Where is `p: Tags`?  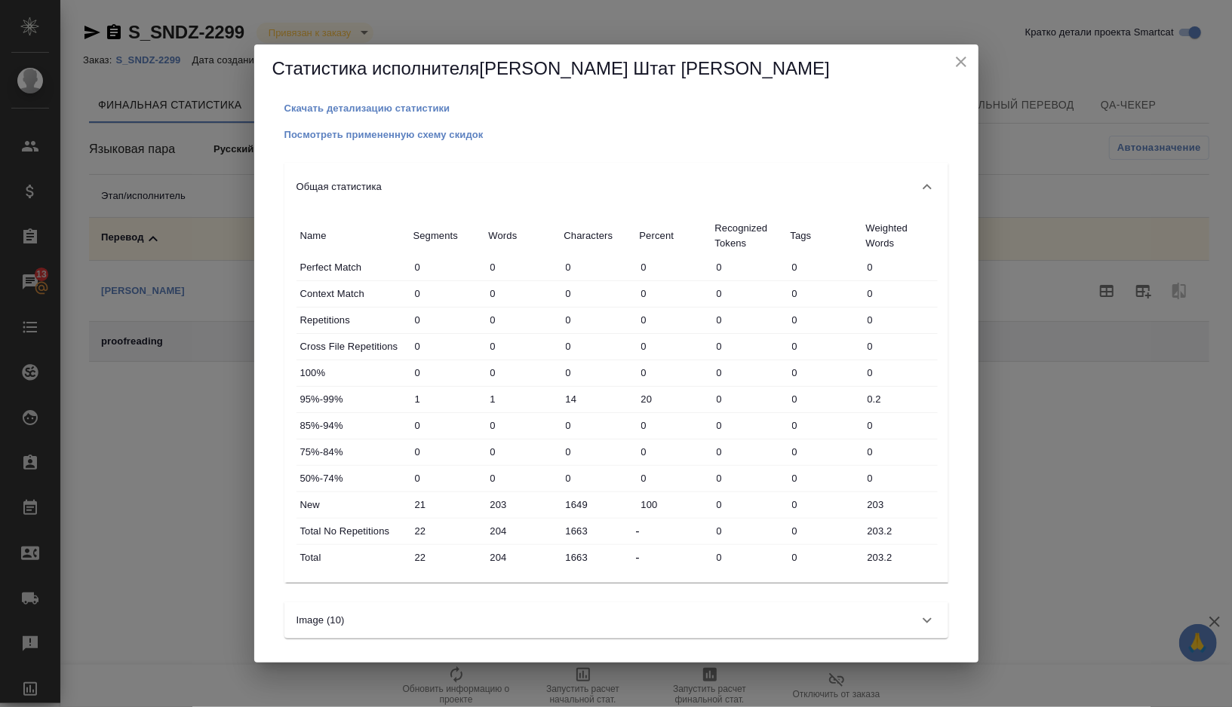
p: Tags is located at coordinates (824, 236).